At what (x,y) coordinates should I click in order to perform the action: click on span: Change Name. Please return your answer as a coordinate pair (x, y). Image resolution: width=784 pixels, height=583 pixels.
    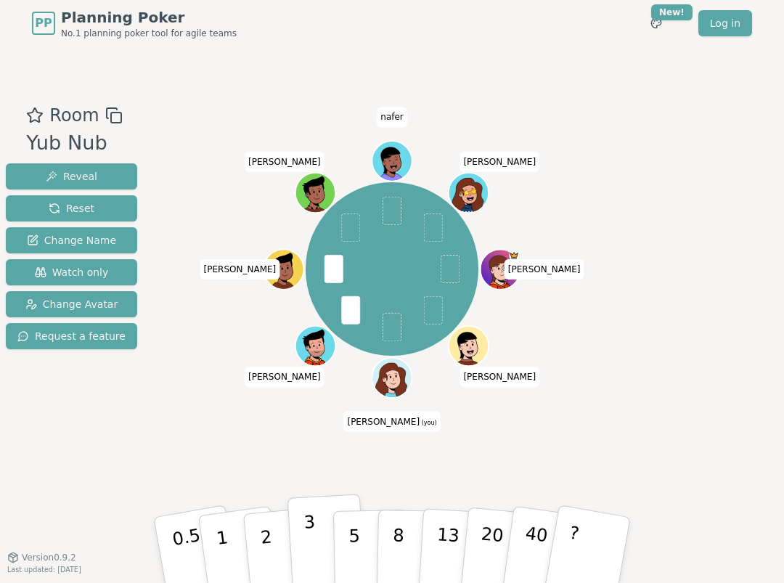
    Looking at the image, I should click on (71, 240).